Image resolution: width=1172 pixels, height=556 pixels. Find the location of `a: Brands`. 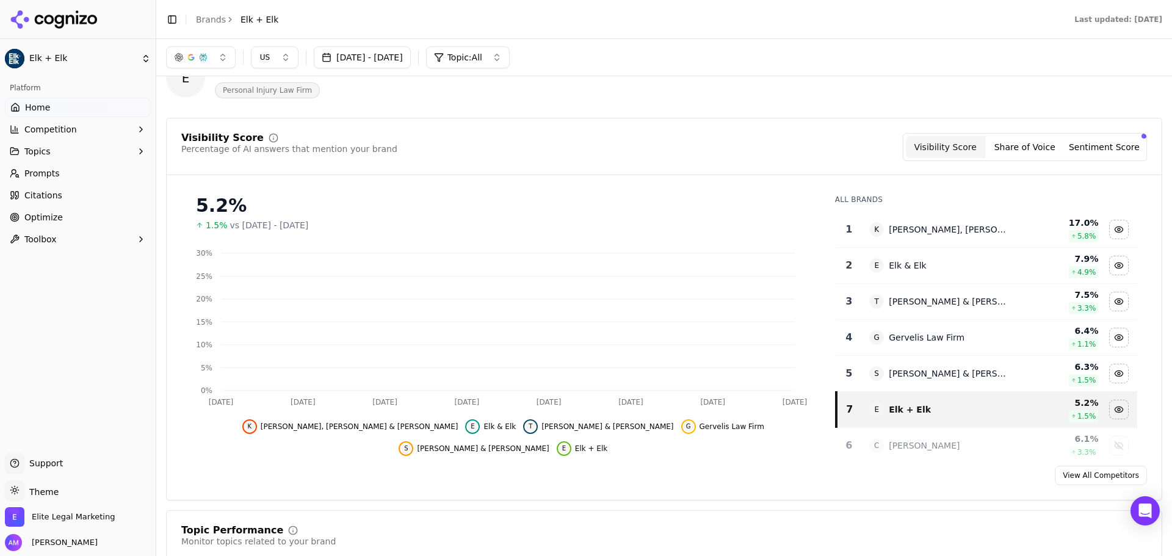

a: Brands is located at coordinates (211, 20).